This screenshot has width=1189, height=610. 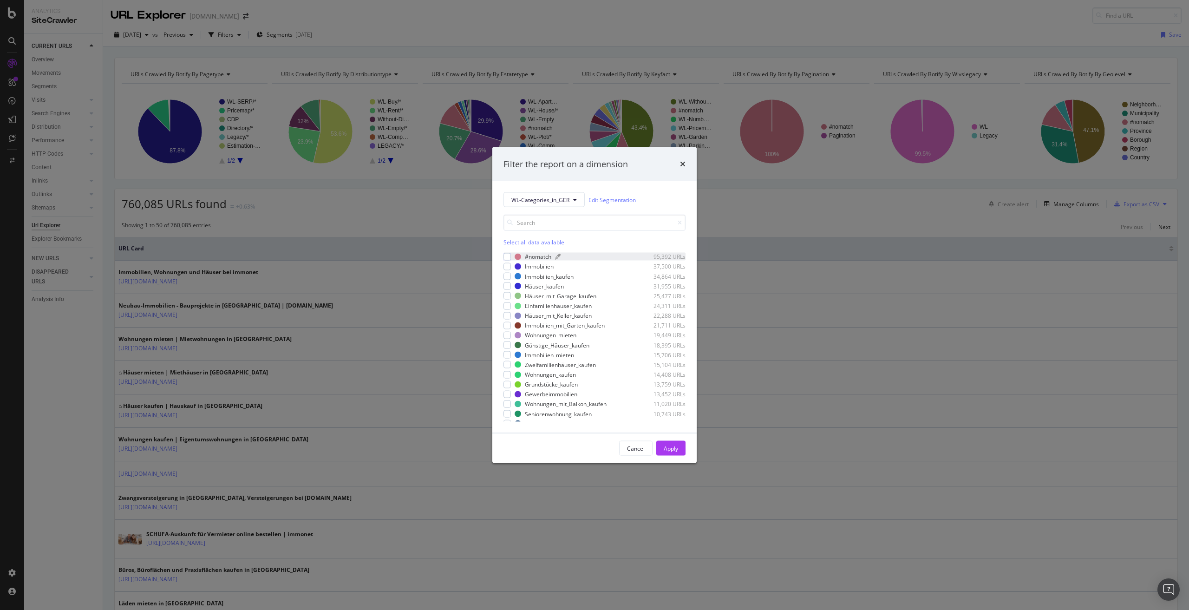 What do you see at coordinates (663, 286) in the screenshot?
I see `div: 31,955 URLs` at bounding box center [663, 286].